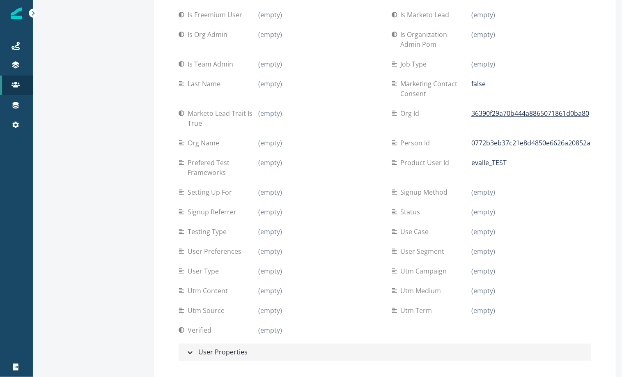 The width and height of the screenshot is (622, 377). What do you see at coordinates (489, 163) in the screenshot?
I see `p: evalle_TEST` at bounding box center [489, 163].